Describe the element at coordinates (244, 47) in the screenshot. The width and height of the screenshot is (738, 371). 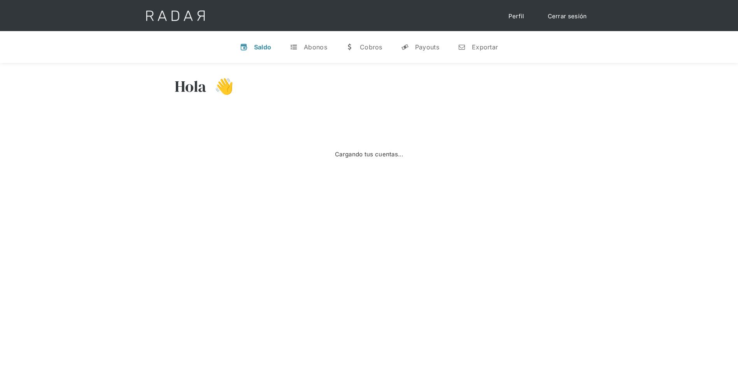
I see `div: v` at that location.